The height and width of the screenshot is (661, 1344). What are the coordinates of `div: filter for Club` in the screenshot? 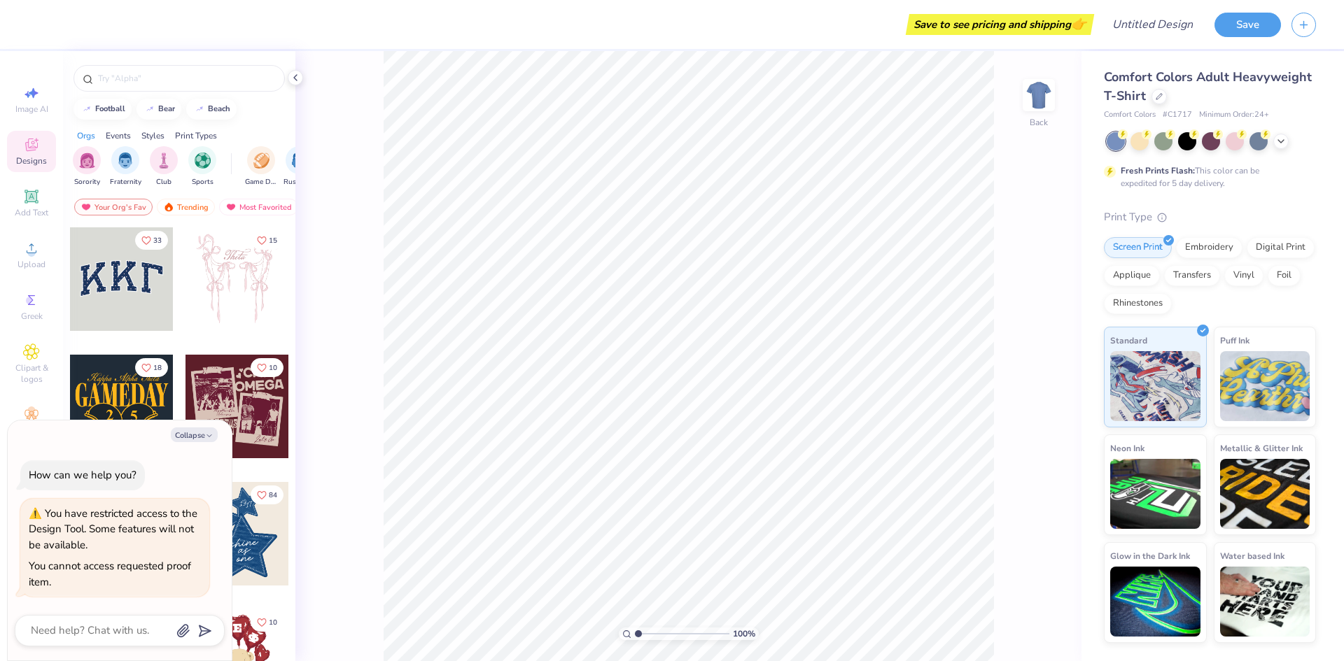 It's located at (164, 167).